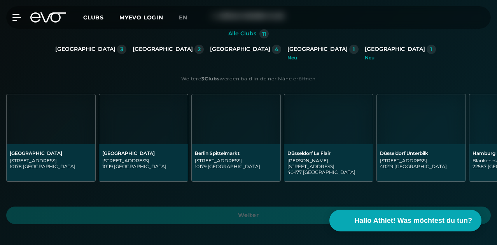 The image size is (497, 245). I want to click on div: 3, so click(122, 49).